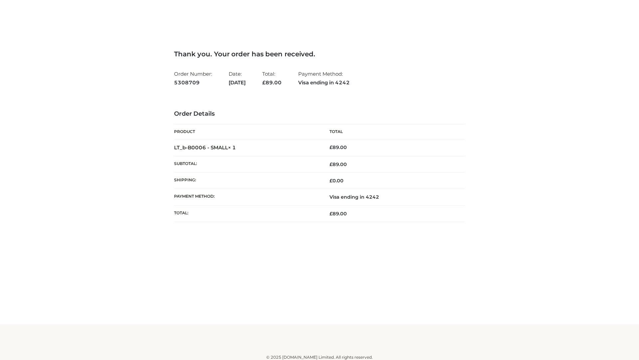 The height and width of the screenshot is (360, 639). I want to click on strong: LT_b-B0006 - SMALL, so click(205, 147).